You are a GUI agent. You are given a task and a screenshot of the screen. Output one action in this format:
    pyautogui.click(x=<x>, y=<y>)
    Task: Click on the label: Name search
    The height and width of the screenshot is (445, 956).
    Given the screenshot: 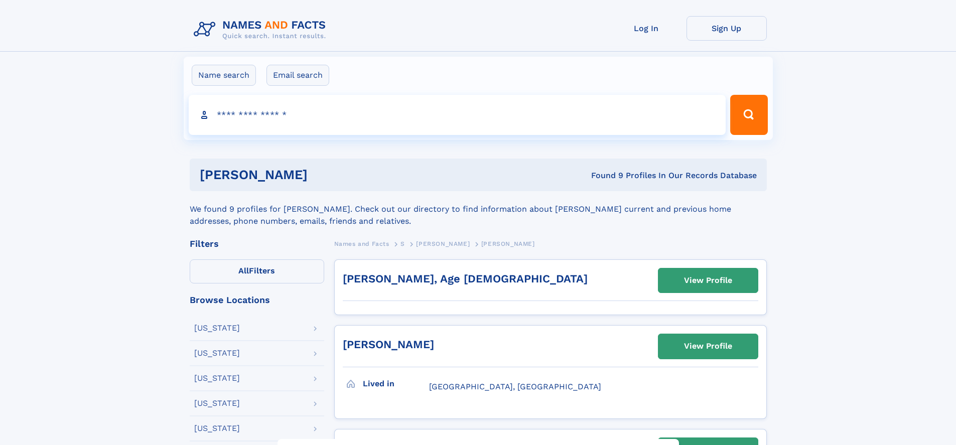 What is the action you would take?
    pyautogui.click(x=224, y=75)
    